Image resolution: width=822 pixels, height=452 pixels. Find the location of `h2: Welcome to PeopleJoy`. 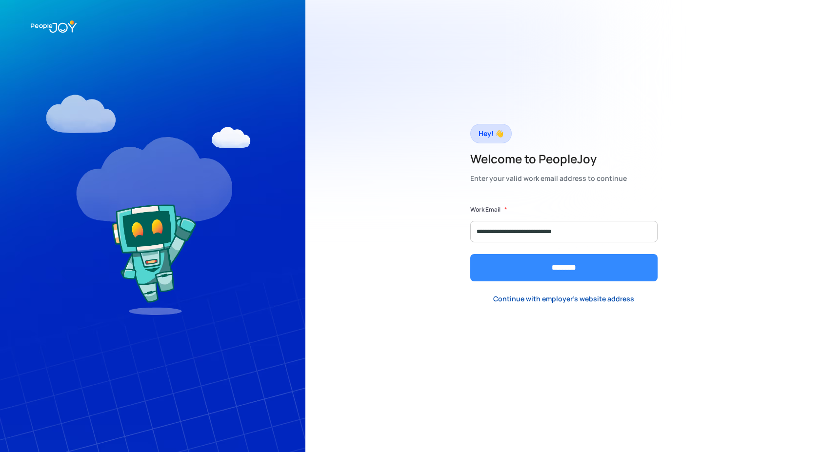

h2: Welcome to PeopleJoy is located at coordinates (548, 159).